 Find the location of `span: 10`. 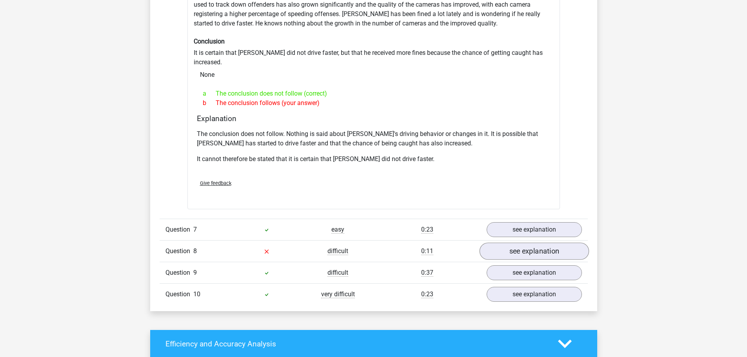

span: 10 is located at coordinates (197, 294).